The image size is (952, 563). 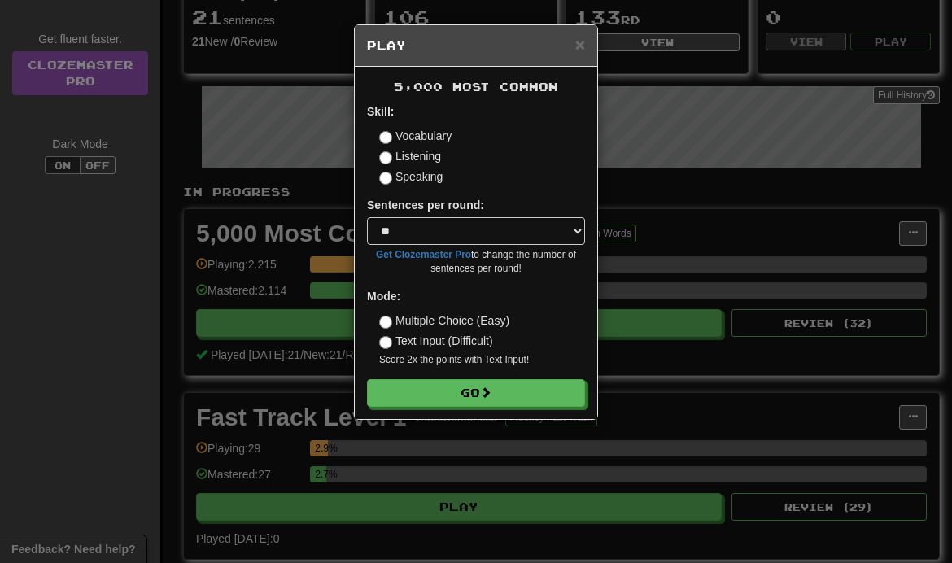 I want to click on label: Sentences per round:, so click(x=425, y=205).